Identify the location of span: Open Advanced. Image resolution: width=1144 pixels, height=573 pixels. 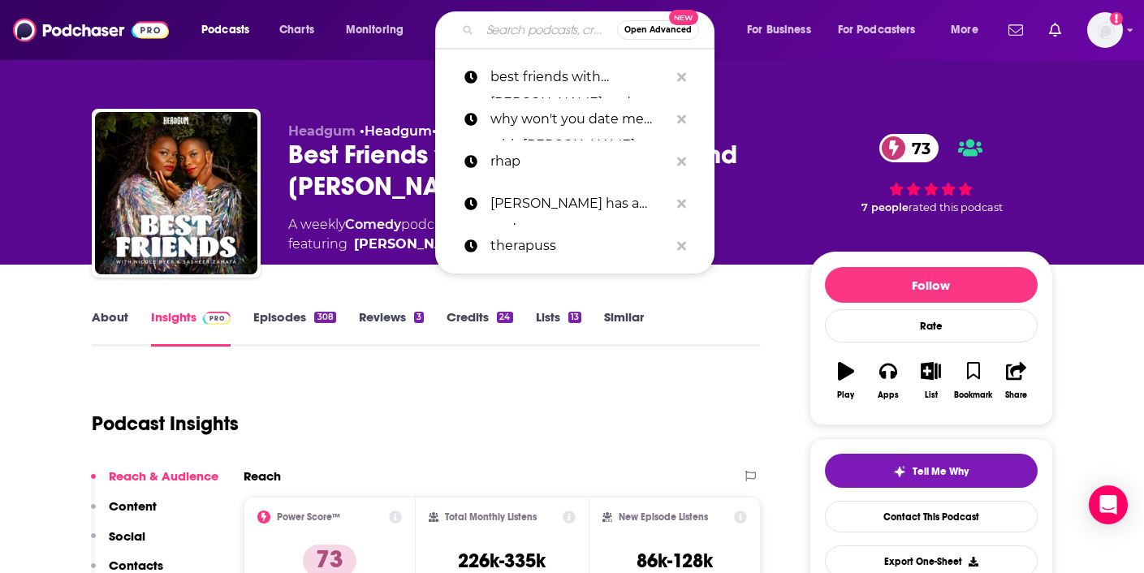
(658, 30).